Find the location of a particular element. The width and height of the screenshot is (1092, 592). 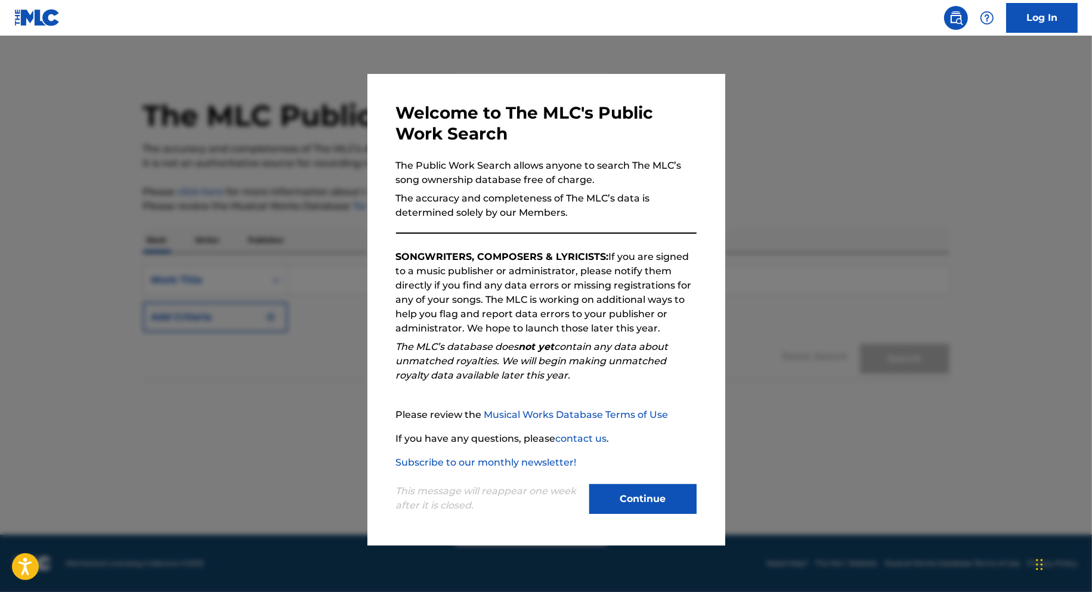

p: If you have any questions, please . is located at coordinates (546, 439).